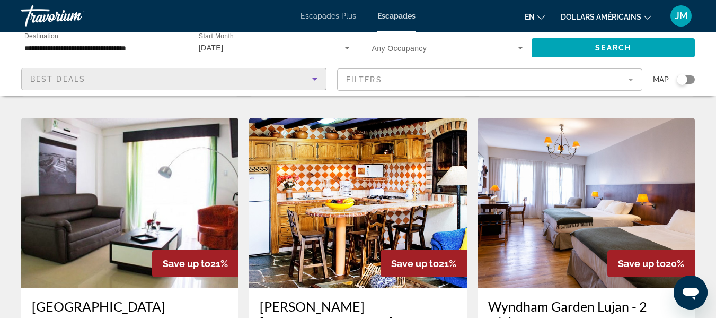  Describe the element at coordinates (490, 80) in the screenshot. I see `button: Filter` at that location.